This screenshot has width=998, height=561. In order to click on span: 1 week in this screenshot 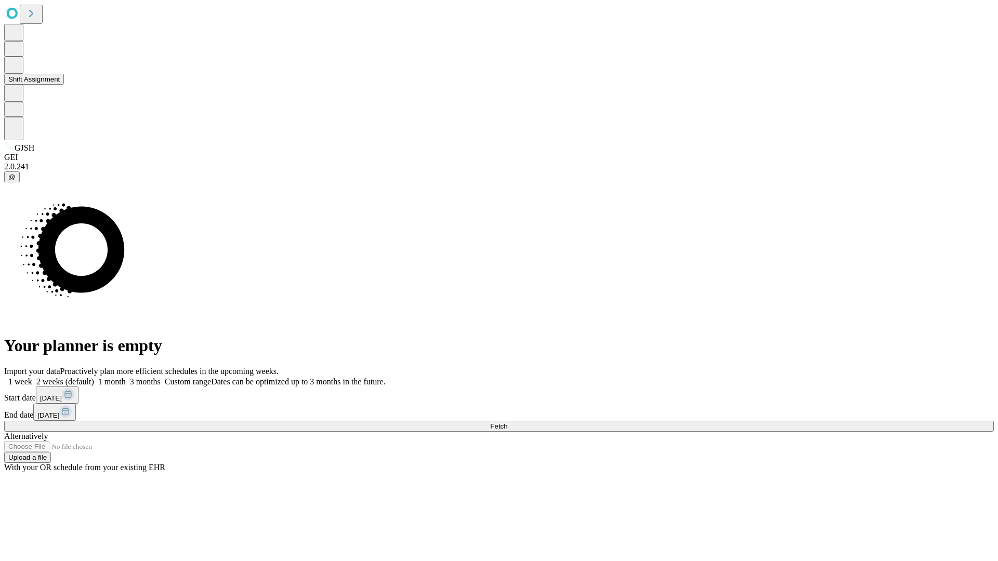, I will do `click(20, 382)`.